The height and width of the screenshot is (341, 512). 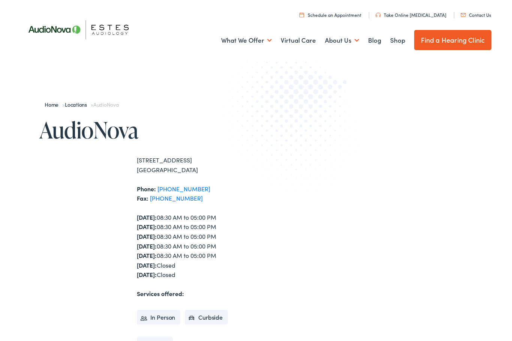 What do you see at coordinates (78, 105) in the screenshot?
I see `a: Locations` at bounding box center [78, 105].